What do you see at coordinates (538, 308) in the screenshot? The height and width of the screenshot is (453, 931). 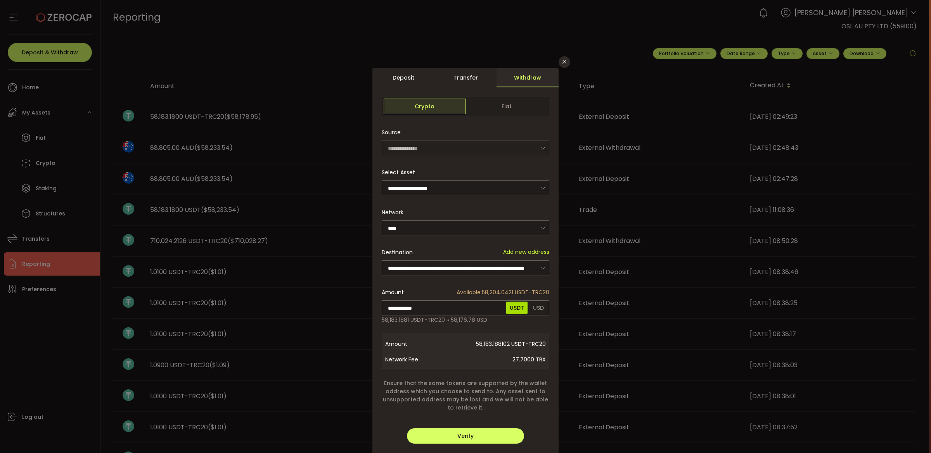 I see `span: USD` at bounding box center [538, 308].